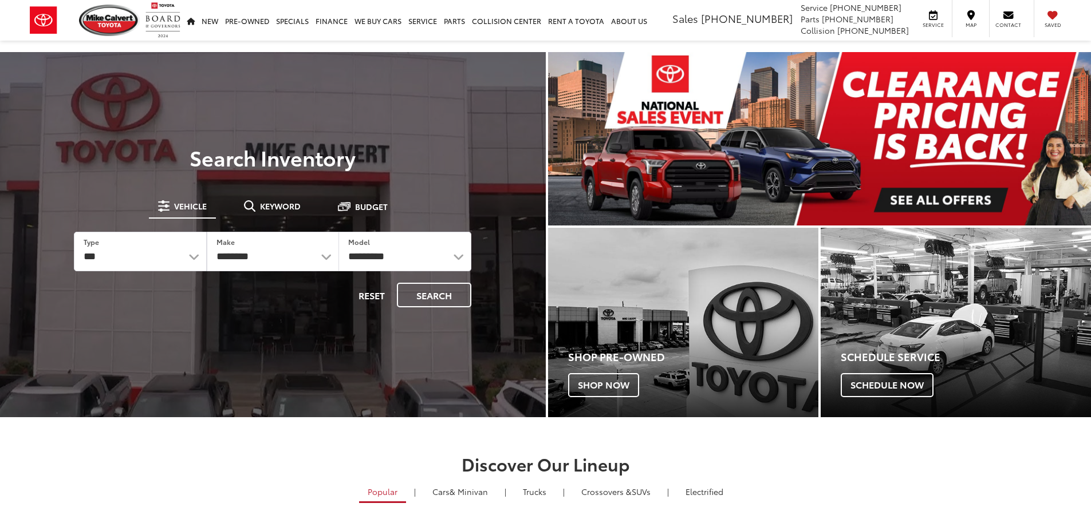 This screenshot has height=511, width=1091. What do you see at coordinates (693, 357) in the screenshot?
I see `h4: Shop Pre-Owned` at bounding box center [693, 357].